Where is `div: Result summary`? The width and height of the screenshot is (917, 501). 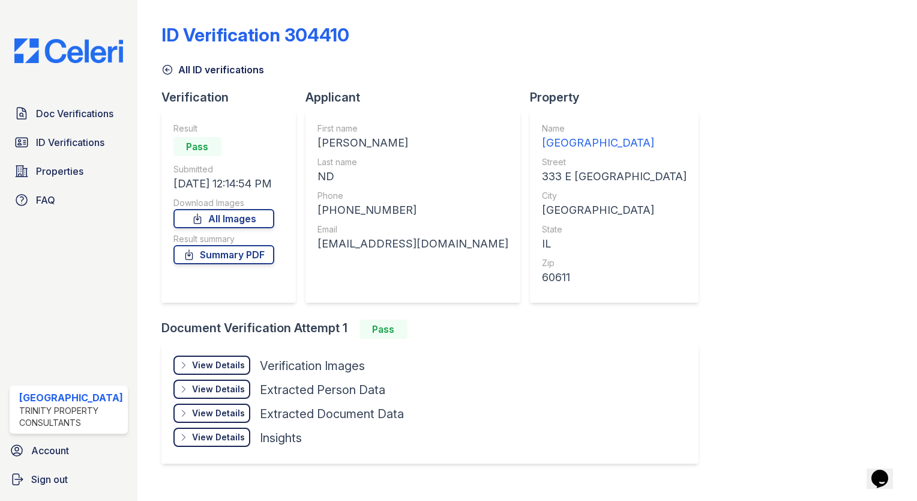 div: Result summary is located at coordinates (224, 239).